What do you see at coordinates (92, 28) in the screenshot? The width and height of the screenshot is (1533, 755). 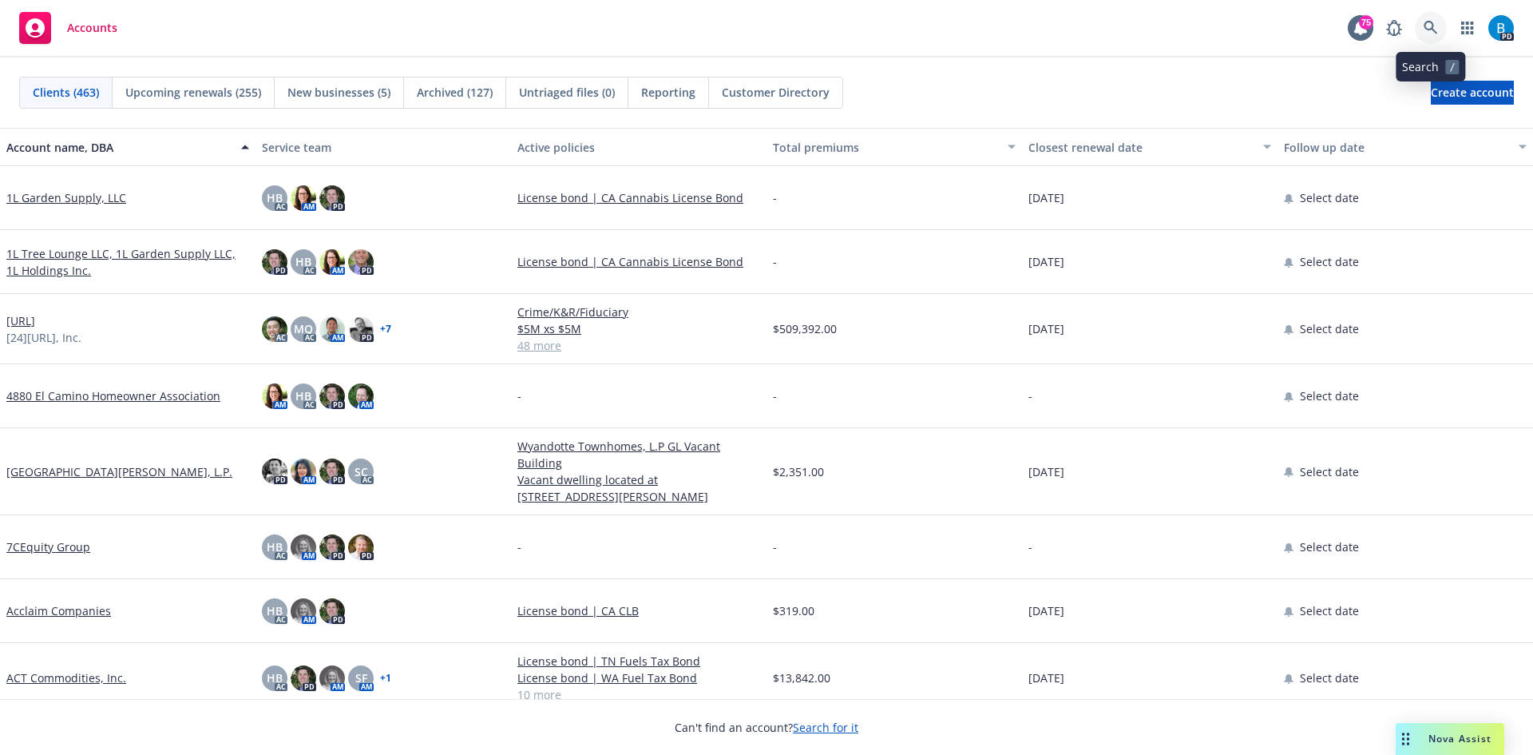 I see `span: Accounts` at bounding box center [92, 28].